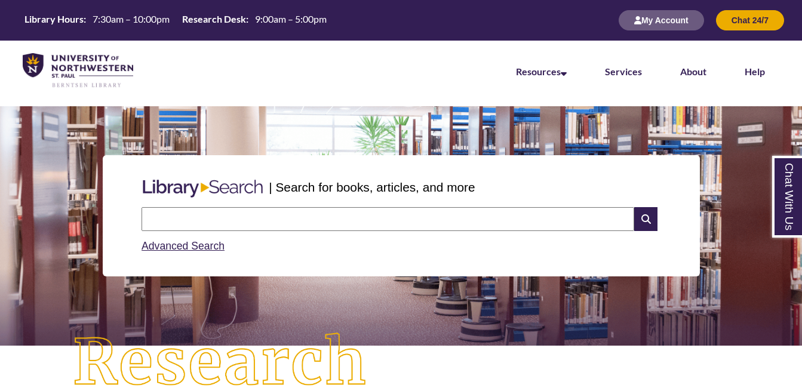 Image resolution: width=802 pixels, height=388 pixels. I want to click on a: Services, so click(623, 71).